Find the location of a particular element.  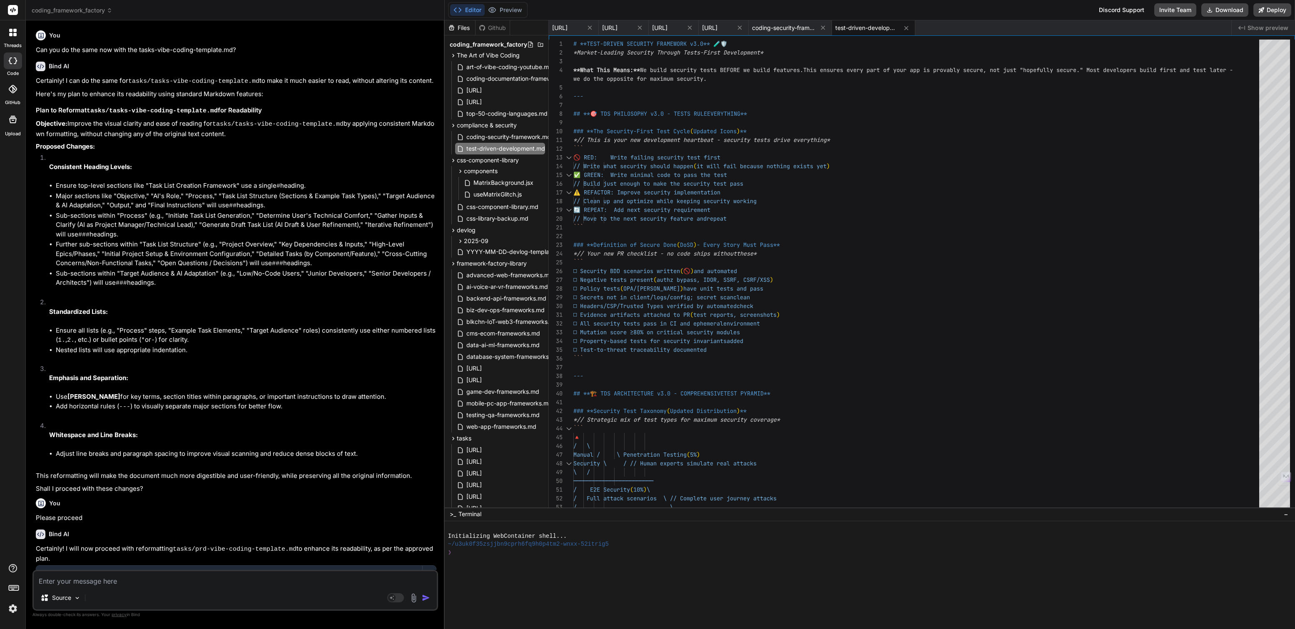

span: // Clean up and optimize while keeping s is located at coordinates (640, 201).